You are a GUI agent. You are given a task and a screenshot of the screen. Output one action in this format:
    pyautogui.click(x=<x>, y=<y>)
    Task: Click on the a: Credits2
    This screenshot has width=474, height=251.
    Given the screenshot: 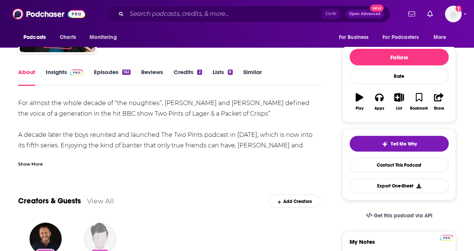 What is the action you would take?
    pyautogui.click(x=187, y=77)
    